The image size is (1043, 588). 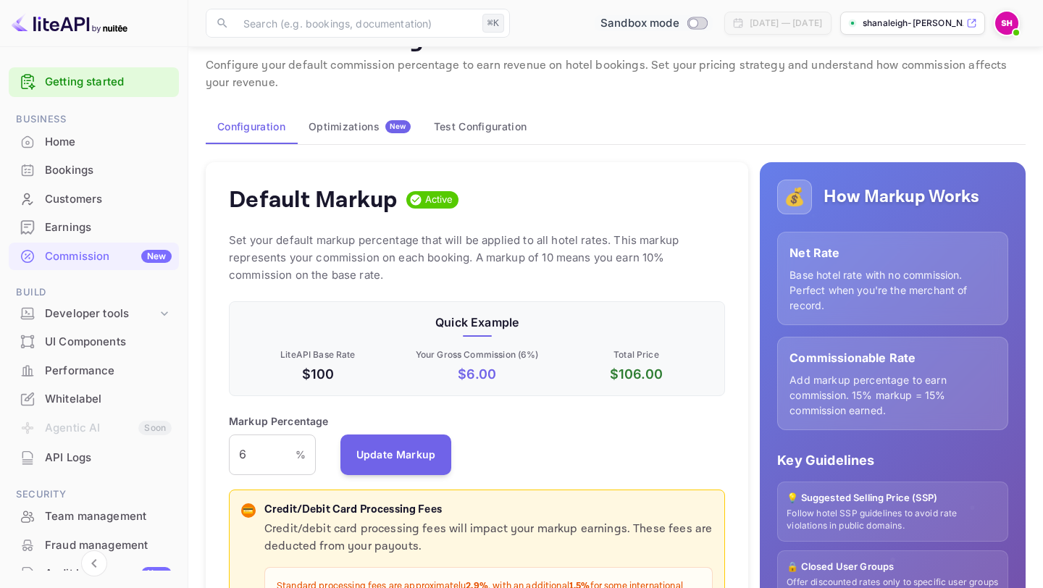 What do you see at coordinates (1007, 23) in the screenshot?
I see `img: Shanaleigh Hebbard` at bounding box center [1007, 23].